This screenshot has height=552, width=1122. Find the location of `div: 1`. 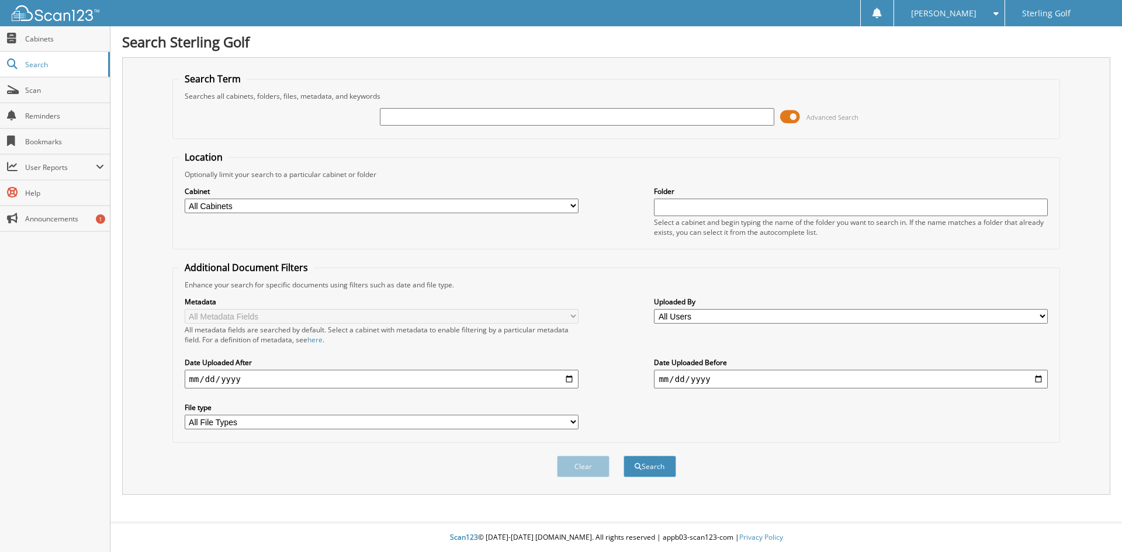

div: 1 is located at coordinates (100, 219).